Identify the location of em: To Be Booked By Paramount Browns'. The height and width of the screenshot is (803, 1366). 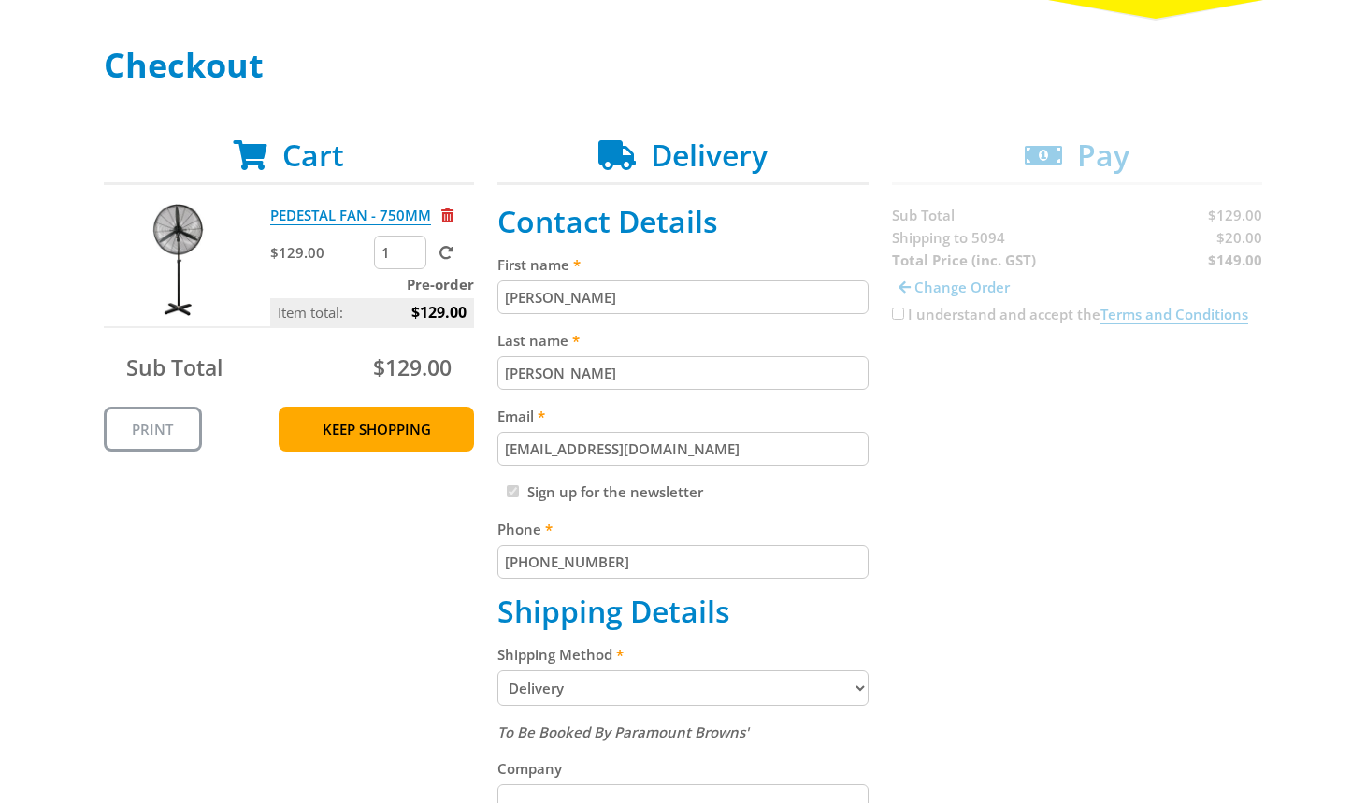
(623, 732).